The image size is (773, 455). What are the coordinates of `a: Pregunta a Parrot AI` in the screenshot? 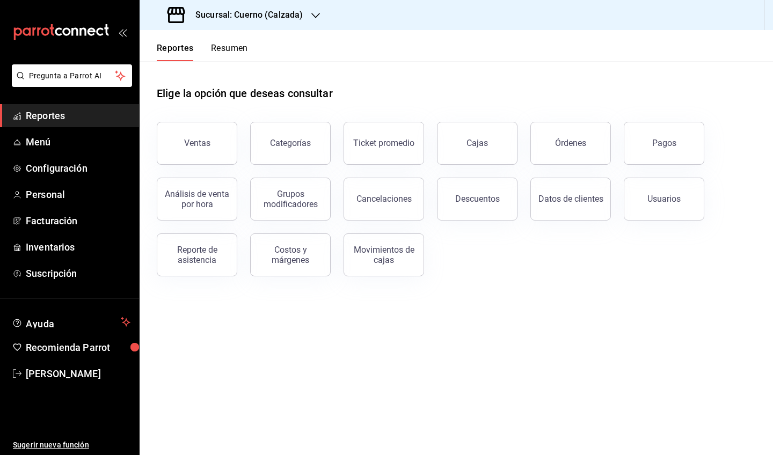 It's located at (70, 83).